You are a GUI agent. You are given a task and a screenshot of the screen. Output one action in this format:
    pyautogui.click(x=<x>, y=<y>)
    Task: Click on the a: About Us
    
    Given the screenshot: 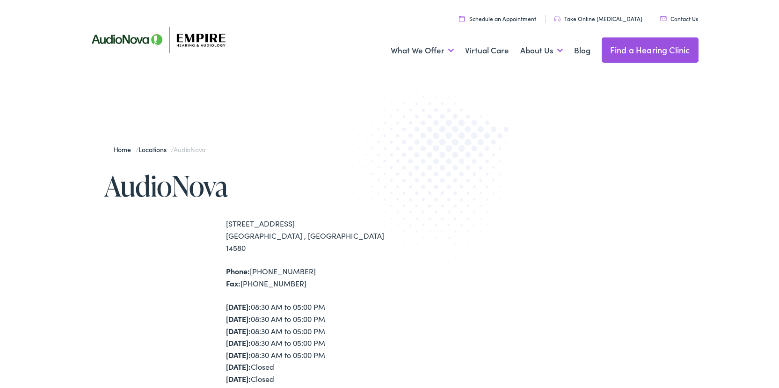 What is the action you would take?
    pyautogui.click(x=541, y=51)
    